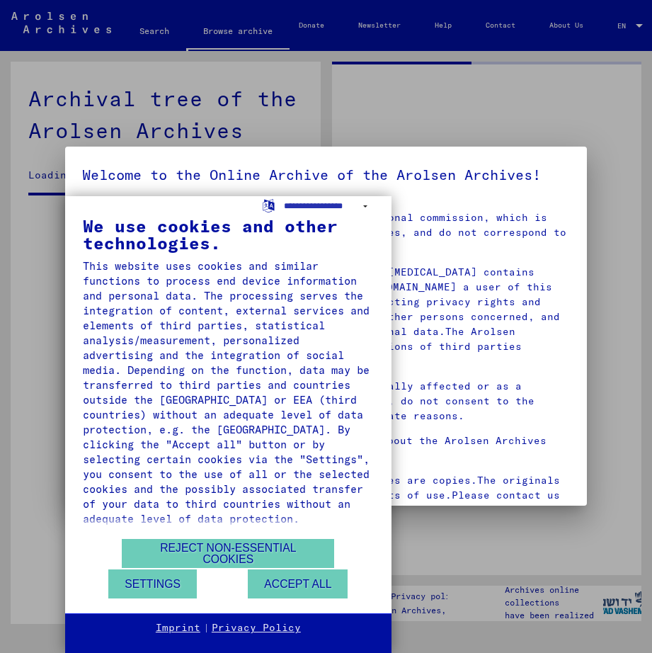 This screenshot has width=652, height=653. What do you see at coordinates (228, 392) in the screenshot?
I see `div: This website uses cookies and similar functions to process end device information and personal da...` at bounding box center [228, 392].